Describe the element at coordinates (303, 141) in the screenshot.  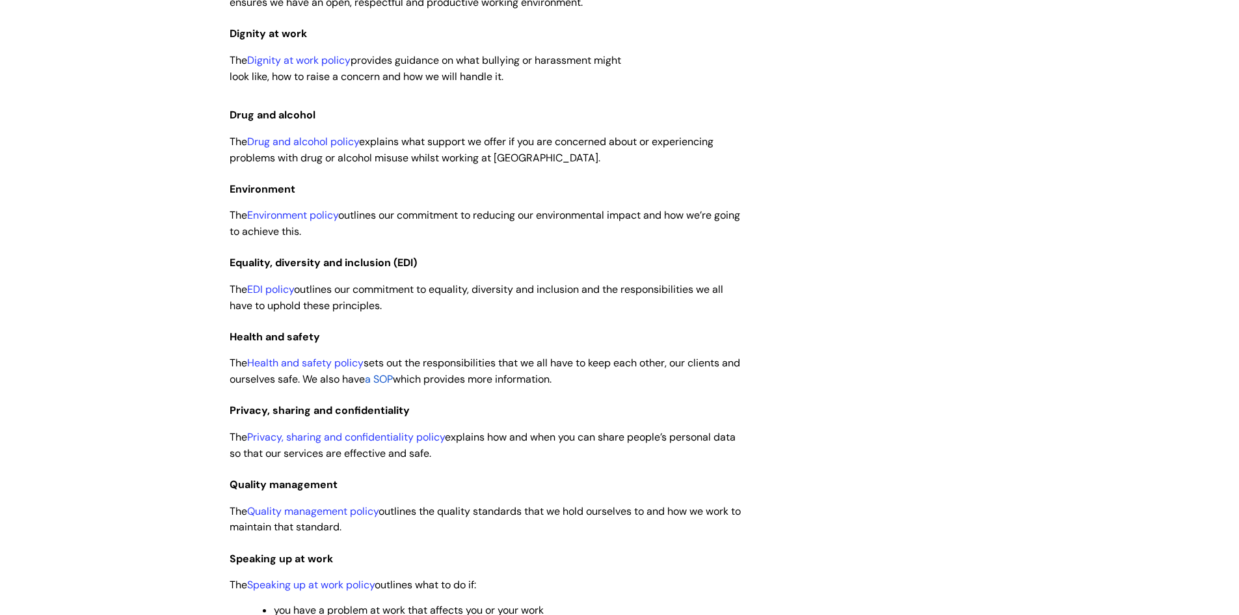
I see `a: Drug and alcohol policy` at that location.